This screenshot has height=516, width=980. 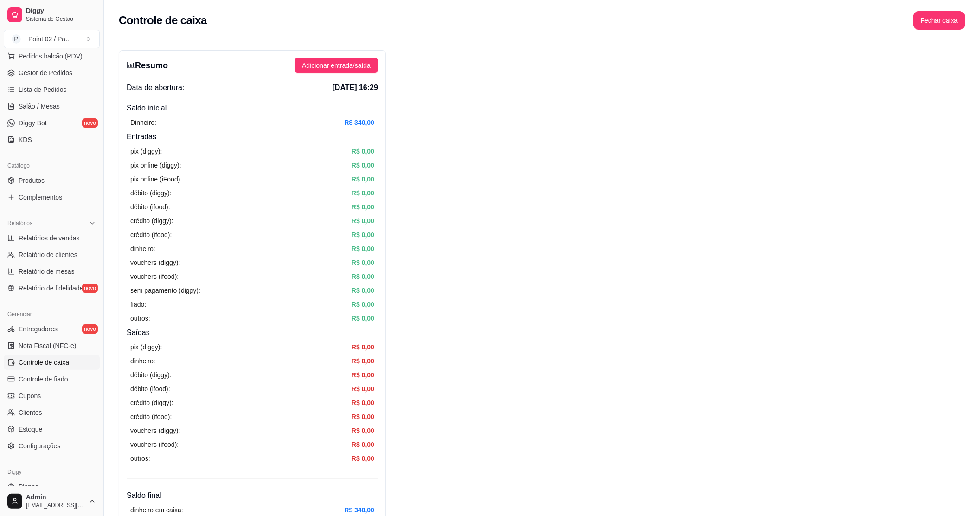 I want to click on div: Gerenciar, so click(x=51, y=314).